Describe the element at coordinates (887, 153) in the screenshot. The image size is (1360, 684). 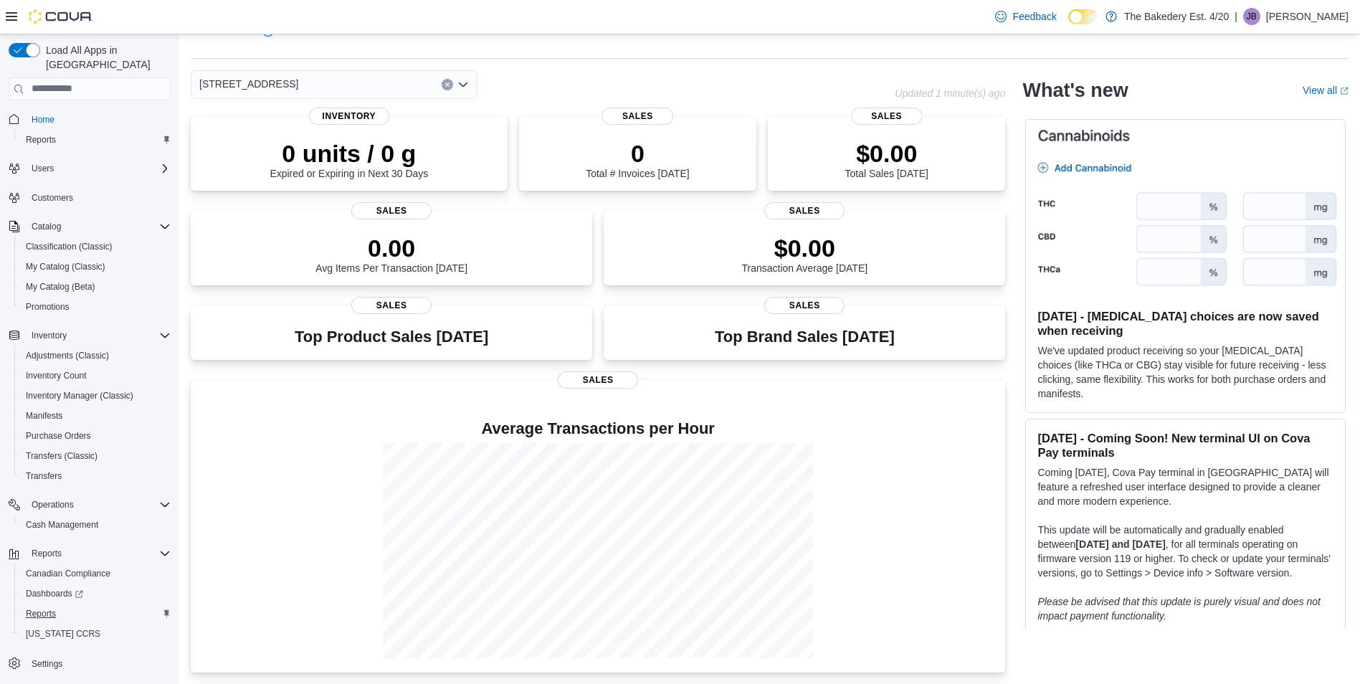
I see `p: $0.00` at that location.